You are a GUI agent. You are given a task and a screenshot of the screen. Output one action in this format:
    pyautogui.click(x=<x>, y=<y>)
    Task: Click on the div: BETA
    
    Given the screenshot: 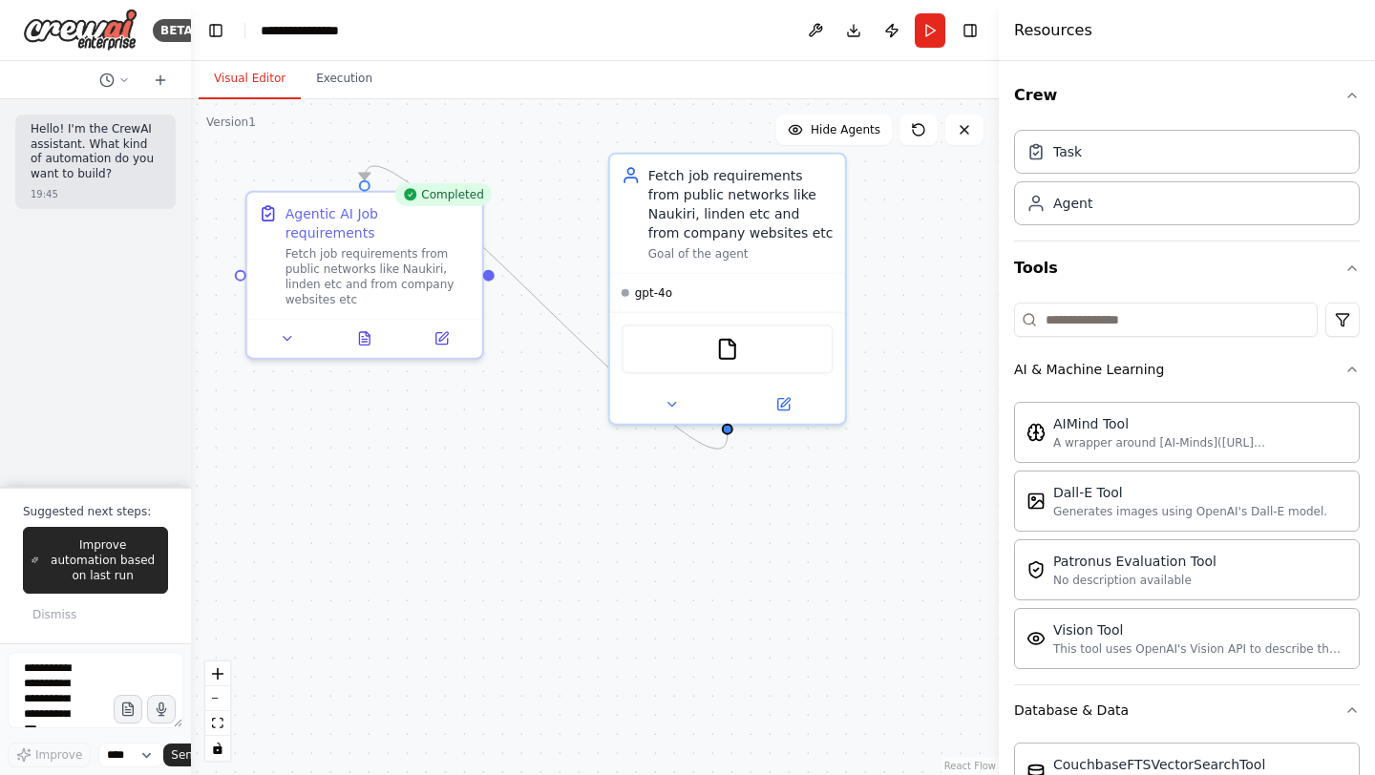 What is the action you would take?
    pyautogui.click(x=177, y=31)
    